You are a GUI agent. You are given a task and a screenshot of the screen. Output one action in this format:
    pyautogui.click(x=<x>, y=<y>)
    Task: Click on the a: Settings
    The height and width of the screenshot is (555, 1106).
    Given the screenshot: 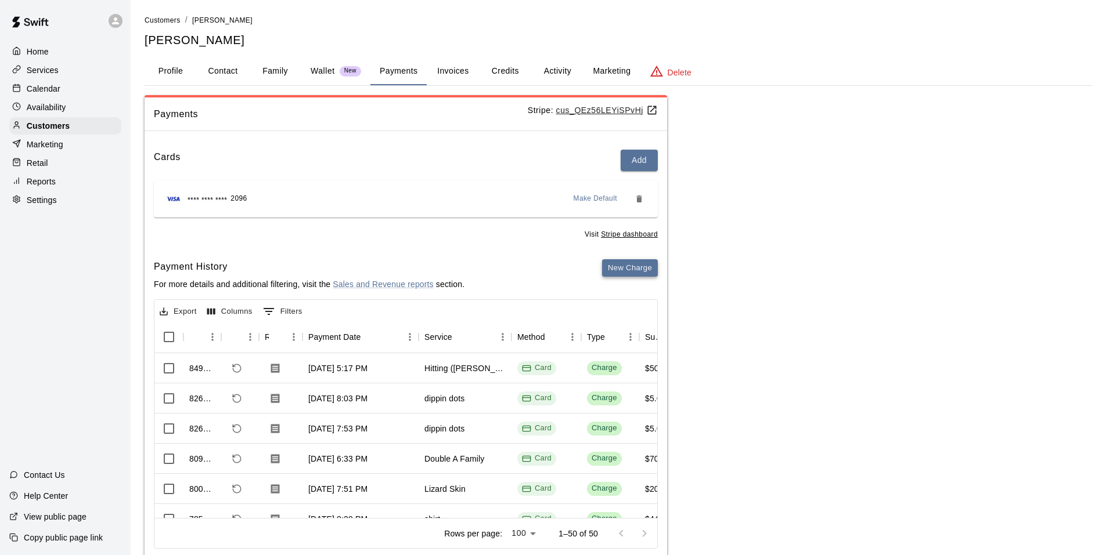 What is the action you would take?
    pyautogui.click(x=65, y=200)
    